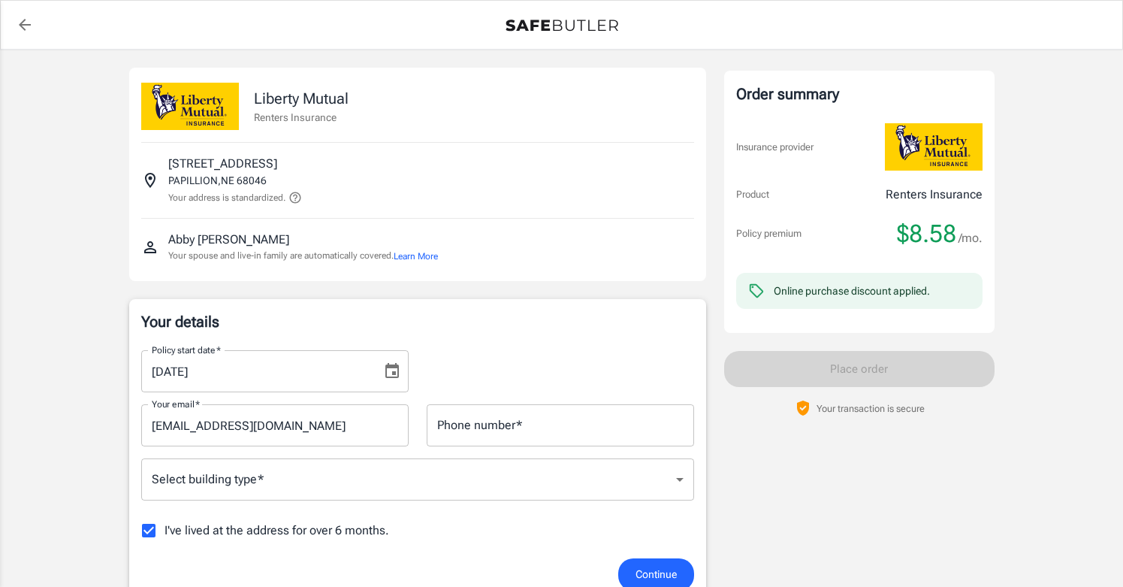  I want to click on p: PAPILLION , NE 68046, so click(217, 180).